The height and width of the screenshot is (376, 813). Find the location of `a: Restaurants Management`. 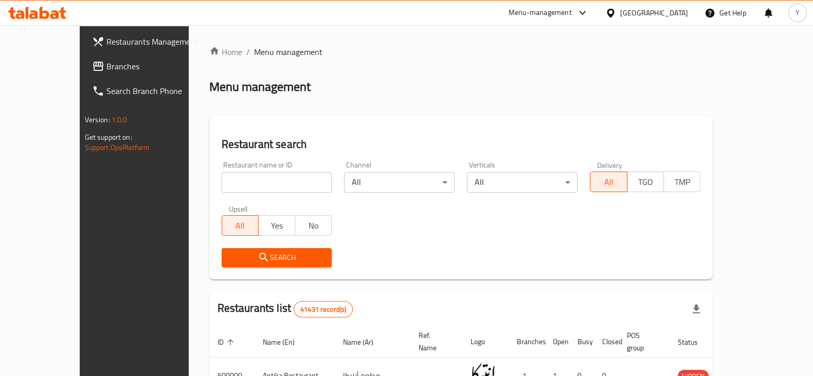

a: Restaurants Management is located at coordinates (150, 42).